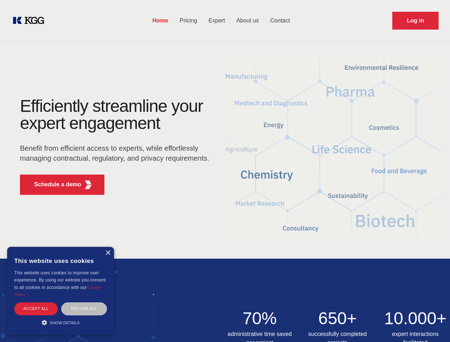 This screenshot has width=450, height=342. I want to click on div: This website uses cookies, so click(61, 261).